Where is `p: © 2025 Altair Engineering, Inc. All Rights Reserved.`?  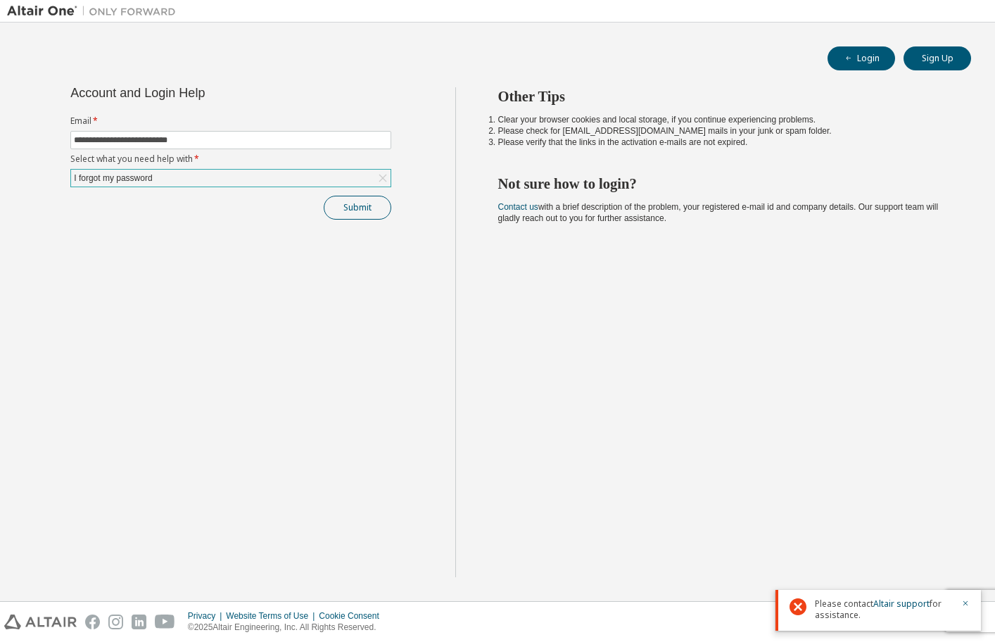 p: © 2025 Altair Engineering, Inc. All Rights Reserved. is located at coordinates (288, 627).